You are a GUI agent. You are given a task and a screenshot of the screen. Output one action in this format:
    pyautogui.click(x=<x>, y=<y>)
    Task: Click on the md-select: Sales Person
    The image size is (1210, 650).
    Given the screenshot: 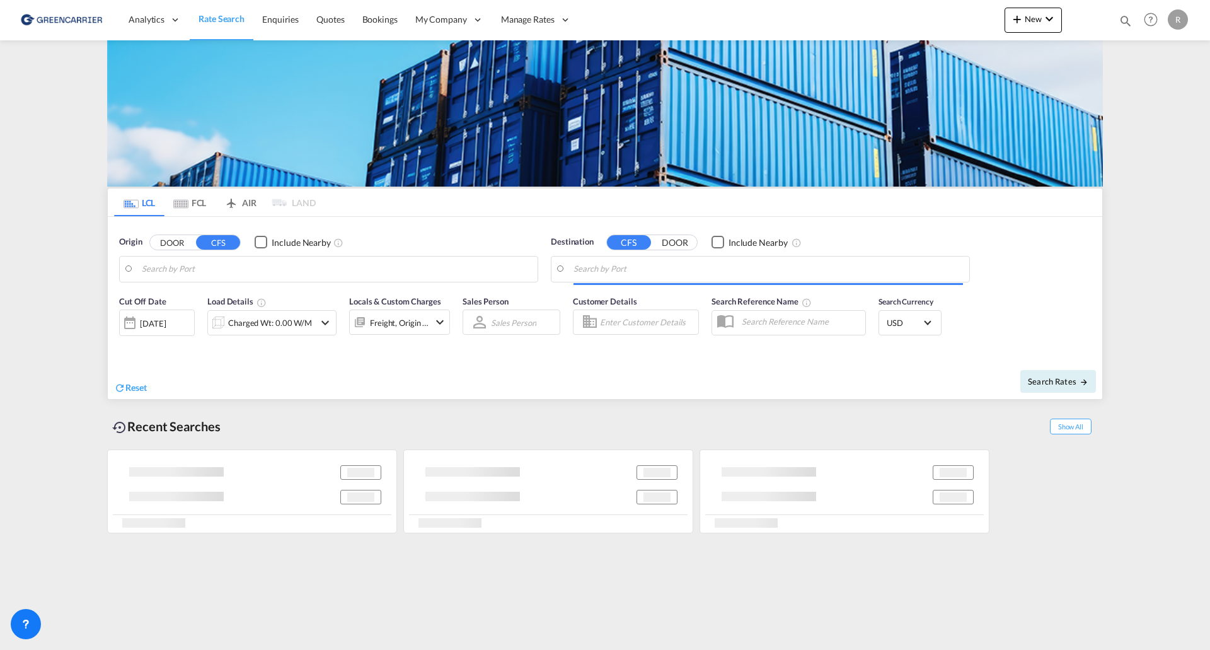 What is the action you would take?
    pyautogui.click(x=514, y=322)
    